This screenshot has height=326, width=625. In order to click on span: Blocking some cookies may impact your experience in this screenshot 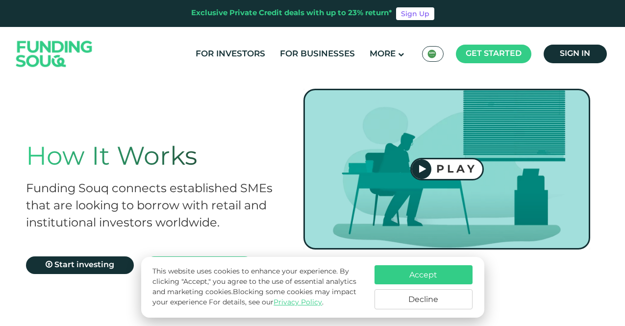, I will do `click(255, 297)`.